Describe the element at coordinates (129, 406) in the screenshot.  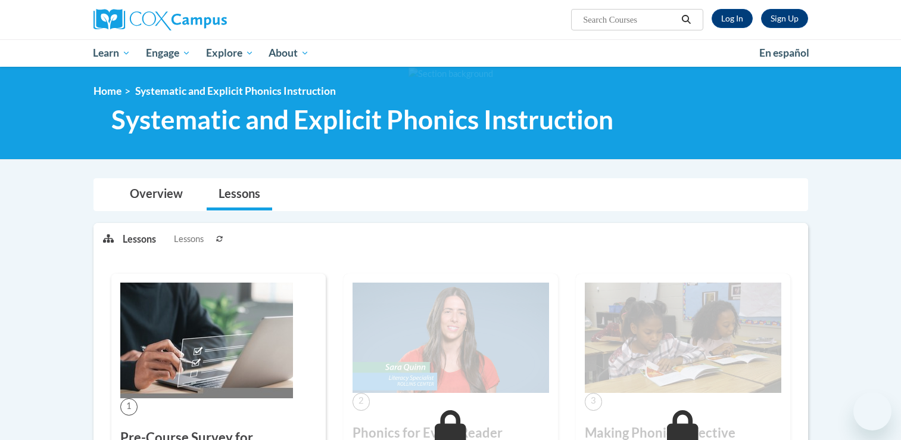
I see `span: 1` at that location.